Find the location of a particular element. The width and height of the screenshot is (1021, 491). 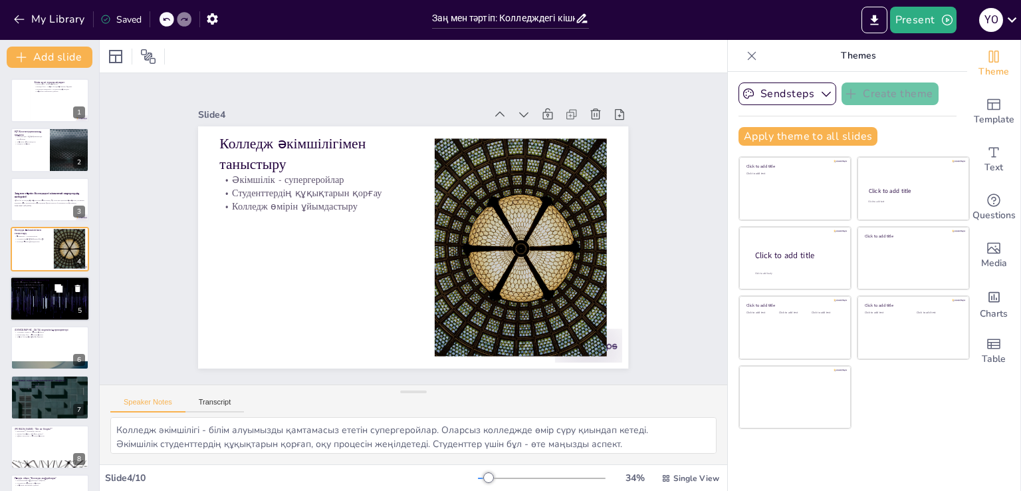

p: Заңгер болудың бірінші қадамы is located at coordinates (50, 389).